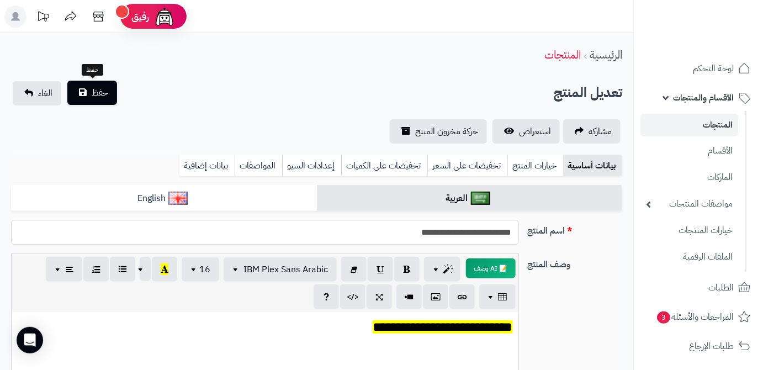 This screenshot has width=763, height=370. What do you see at coordinates (605, 55) in the screenshot?
I see `a: الرئيسية` at bounding box center [605, 55].